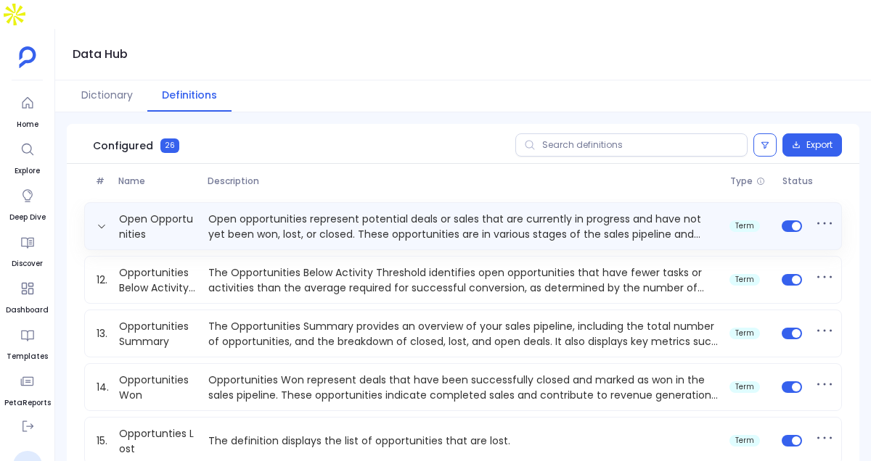  I want to click on p: Opportunities Won represent deals that have been successfully closed and marked as won in the sal..., so click(463, 387).